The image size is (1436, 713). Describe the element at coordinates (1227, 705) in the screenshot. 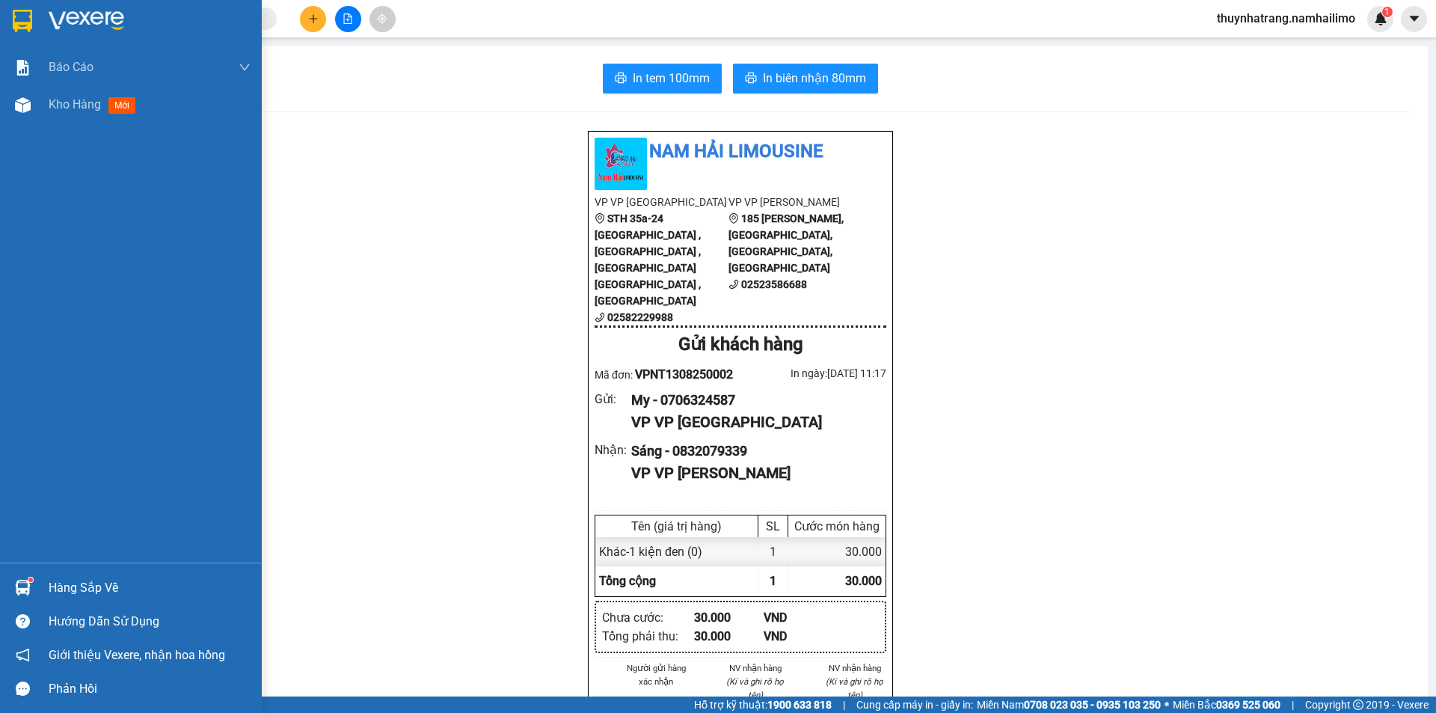

I see `span: Miền Bắc` at that location.